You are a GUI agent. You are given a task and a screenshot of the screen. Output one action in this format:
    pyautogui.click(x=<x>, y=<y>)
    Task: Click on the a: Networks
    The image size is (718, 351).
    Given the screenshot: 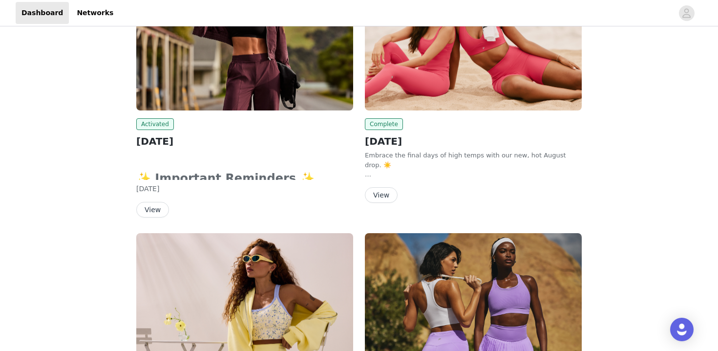 What is the action you would take?
    pyautogui.click(x=95, y=13)
    